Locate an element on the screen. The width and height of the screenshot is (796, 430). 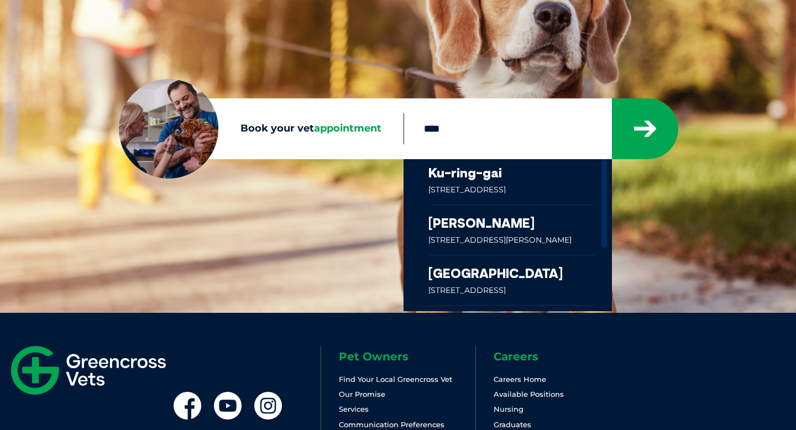
a: Available Positions is located at coordinates (528, 394).